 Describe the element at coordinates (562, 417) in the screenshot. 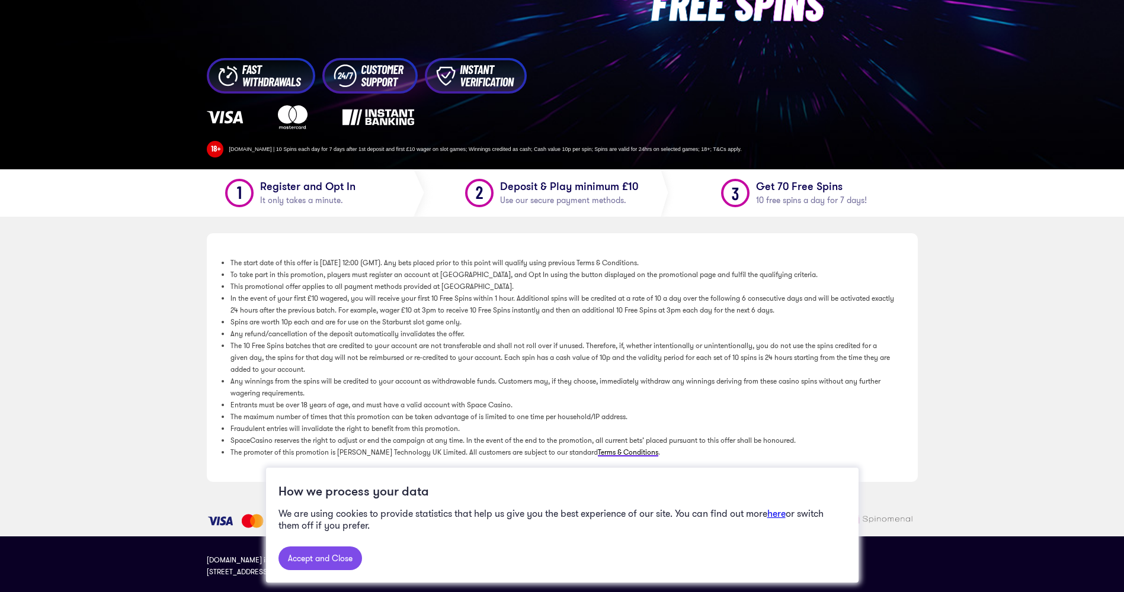

I see `li: The maximum number of times that this promotion can be taken advantage of is limited to one time ...` at that location.